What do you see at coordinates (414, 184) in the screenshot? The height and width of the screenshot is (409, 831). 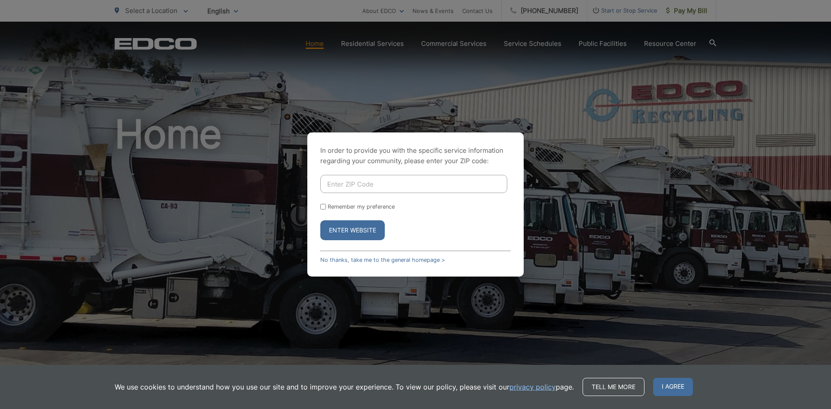 I see `input: Enter ZIP Code` at bounding box center [414, 184].